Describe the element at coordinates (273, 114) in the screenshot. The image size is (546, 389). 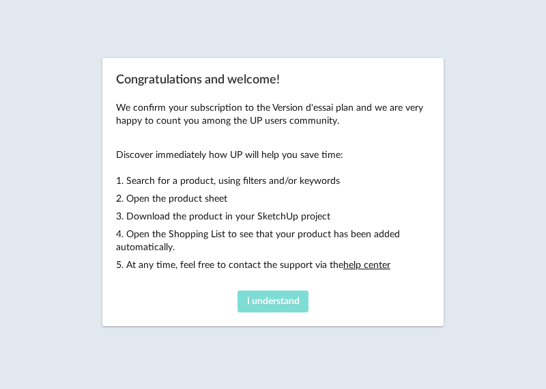
I see `p: We confirm your subscription to the Version d'essai plan and we are very happy to count you among...` at that location.